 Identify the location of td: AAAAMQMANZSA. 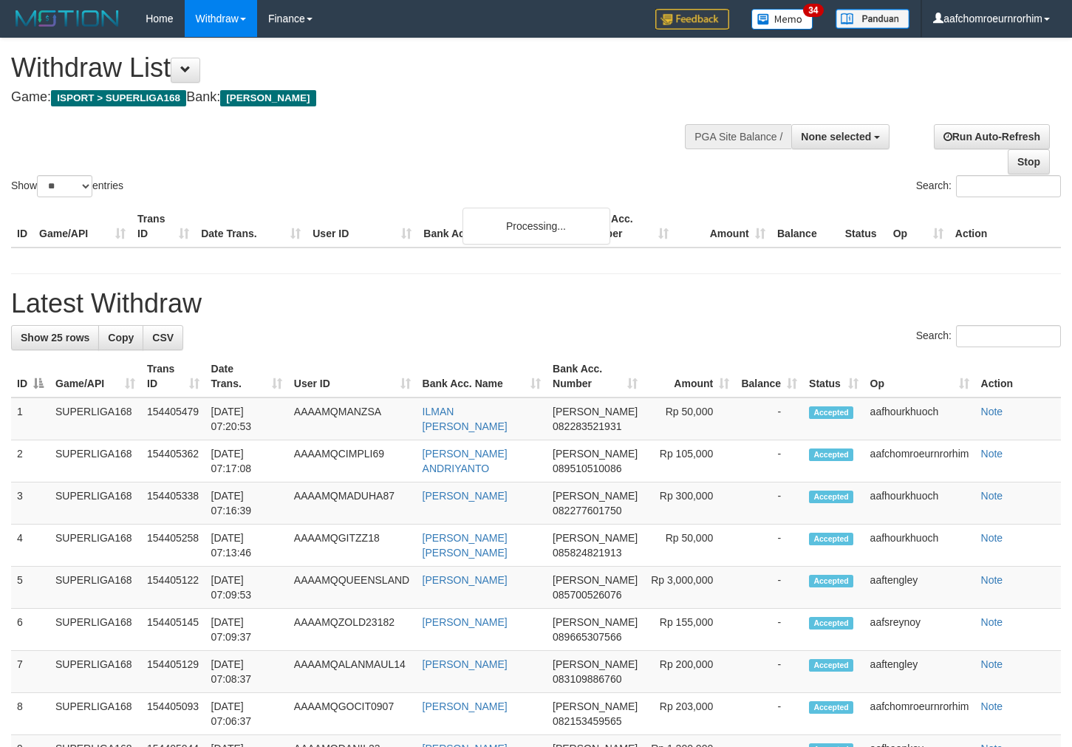
(352, 419).